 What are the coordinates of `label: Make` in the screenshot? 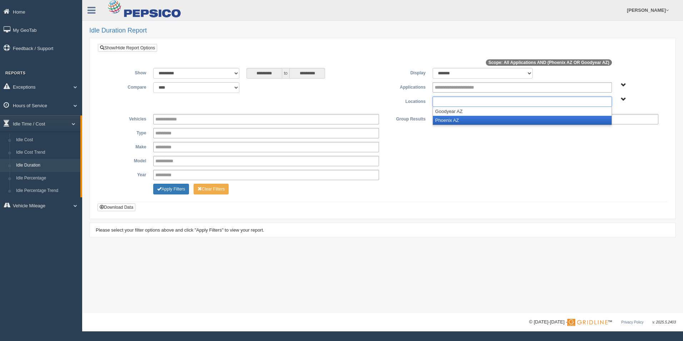 It's located at (127, 146).